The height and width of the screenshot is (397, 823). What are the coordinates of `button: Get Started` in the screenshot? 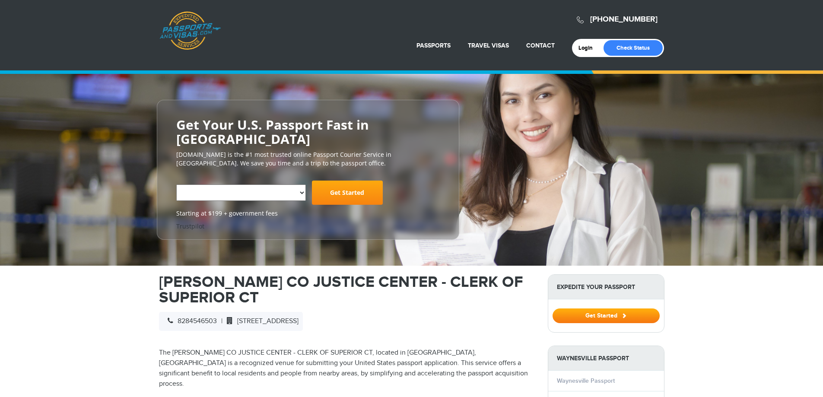 It's located at (606, 316).